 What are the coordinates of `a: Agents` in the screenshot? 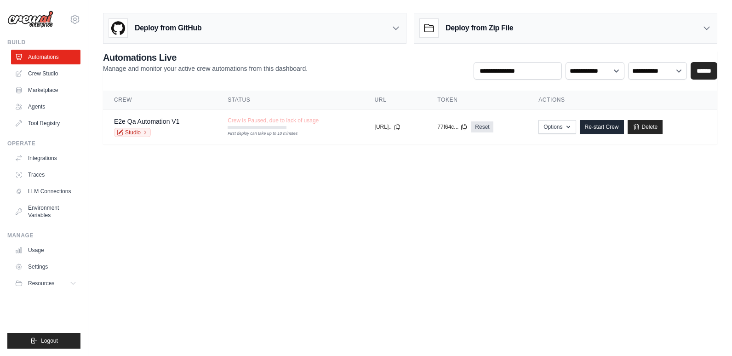 It's located at (46, 107).